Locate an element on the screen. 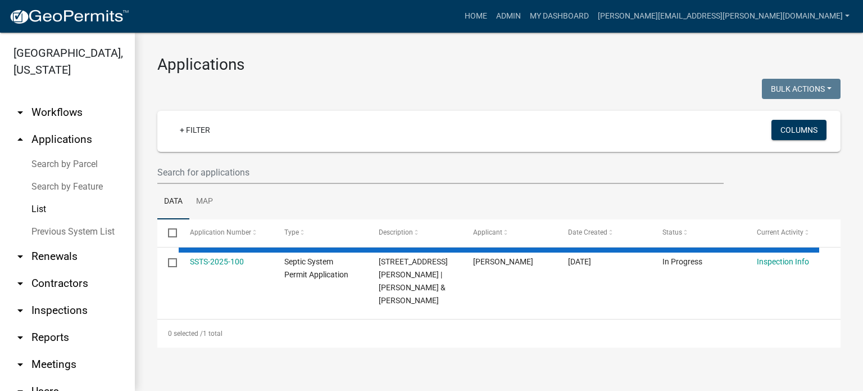 The width and height of the screenshot is (863, 391). a: Admin is located at coordinates (509, 16).